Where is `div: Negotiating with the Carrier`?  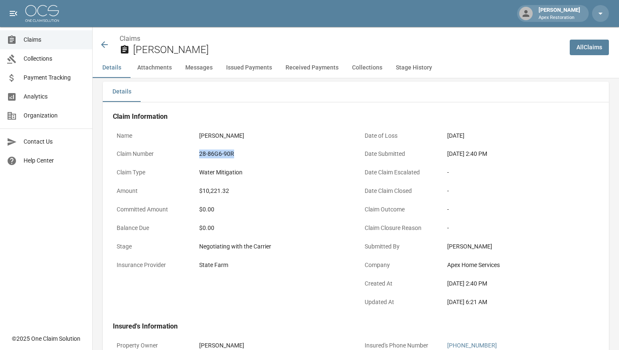
div: Negotiating with the Carrier is located at coordinates (273, 247).